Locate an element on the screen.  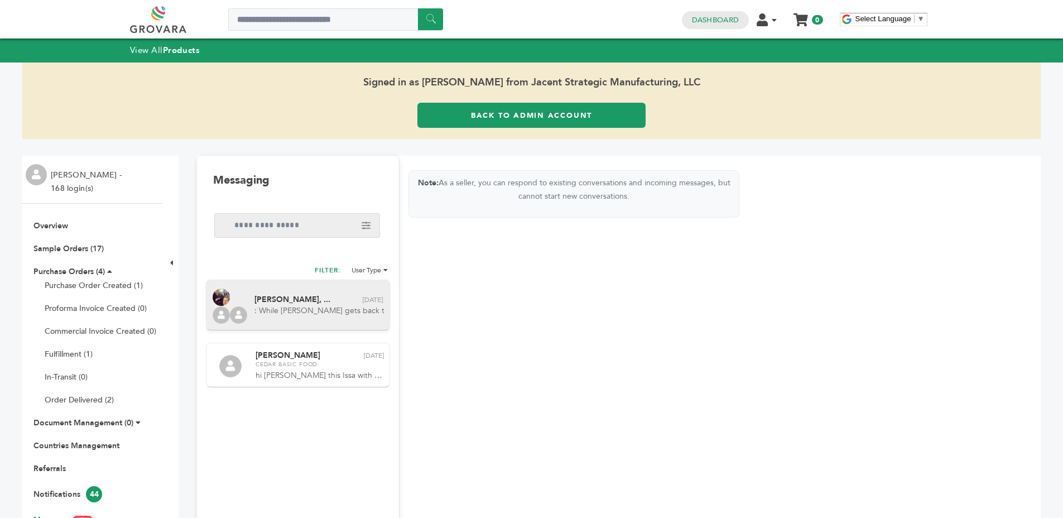
p: As a seller, you can respond to existing conversations and incoming messages, but cannot start ne... is located at coordinates (574, 190).